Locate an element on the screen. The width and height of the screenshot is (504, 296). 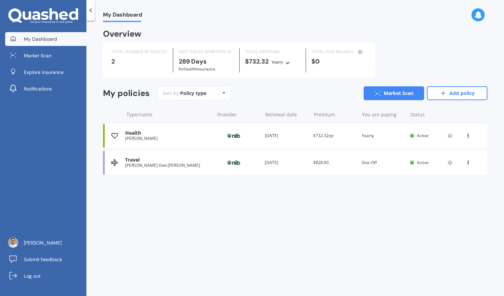
a: Notifications is located at coordinates (46, 89).